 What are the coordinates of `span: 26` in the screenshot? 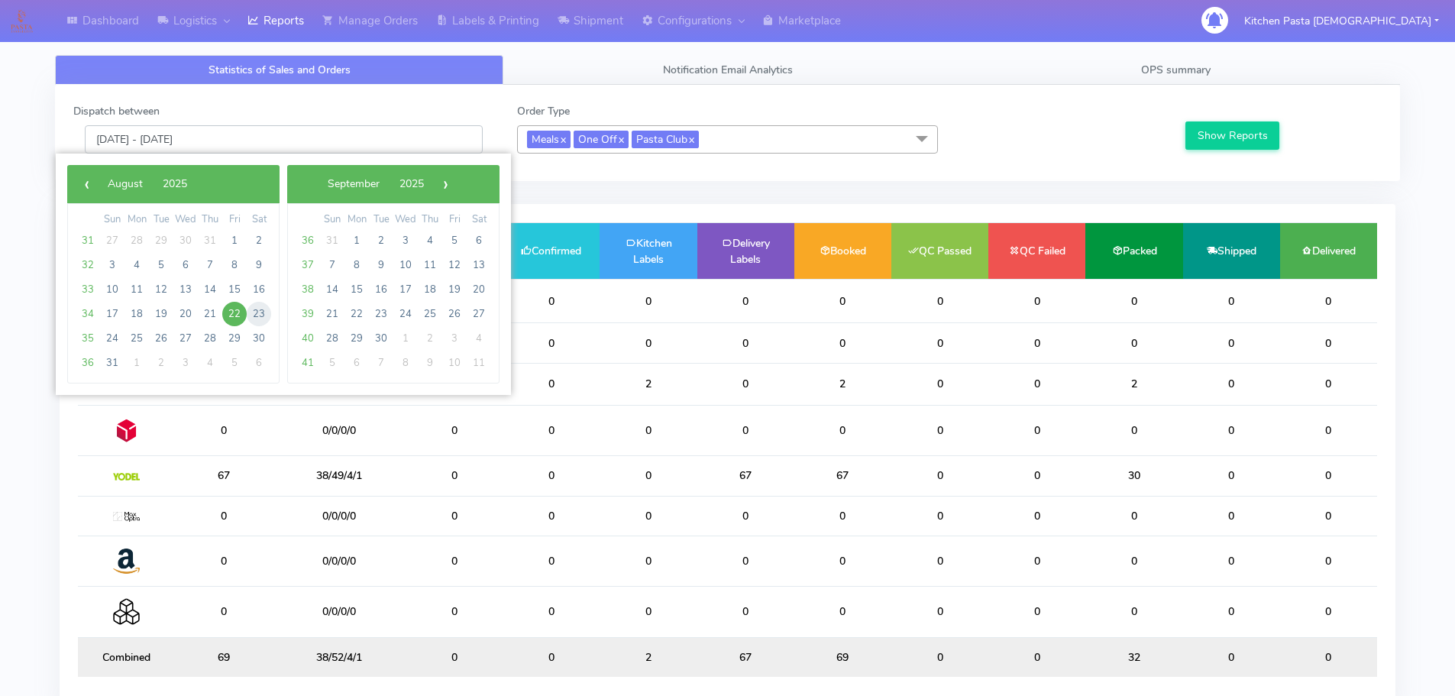 It's located at (161, 338).